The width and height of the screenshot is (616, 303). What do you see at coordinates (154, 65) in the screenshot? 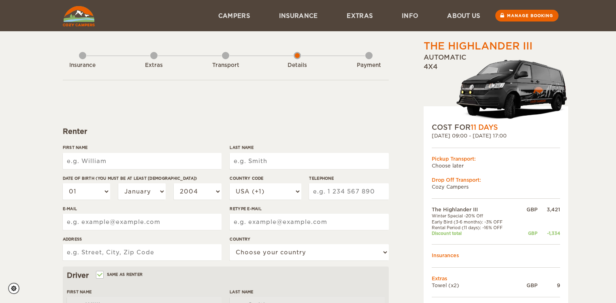
I see `div: Extras` at bounding box center [154, 65].